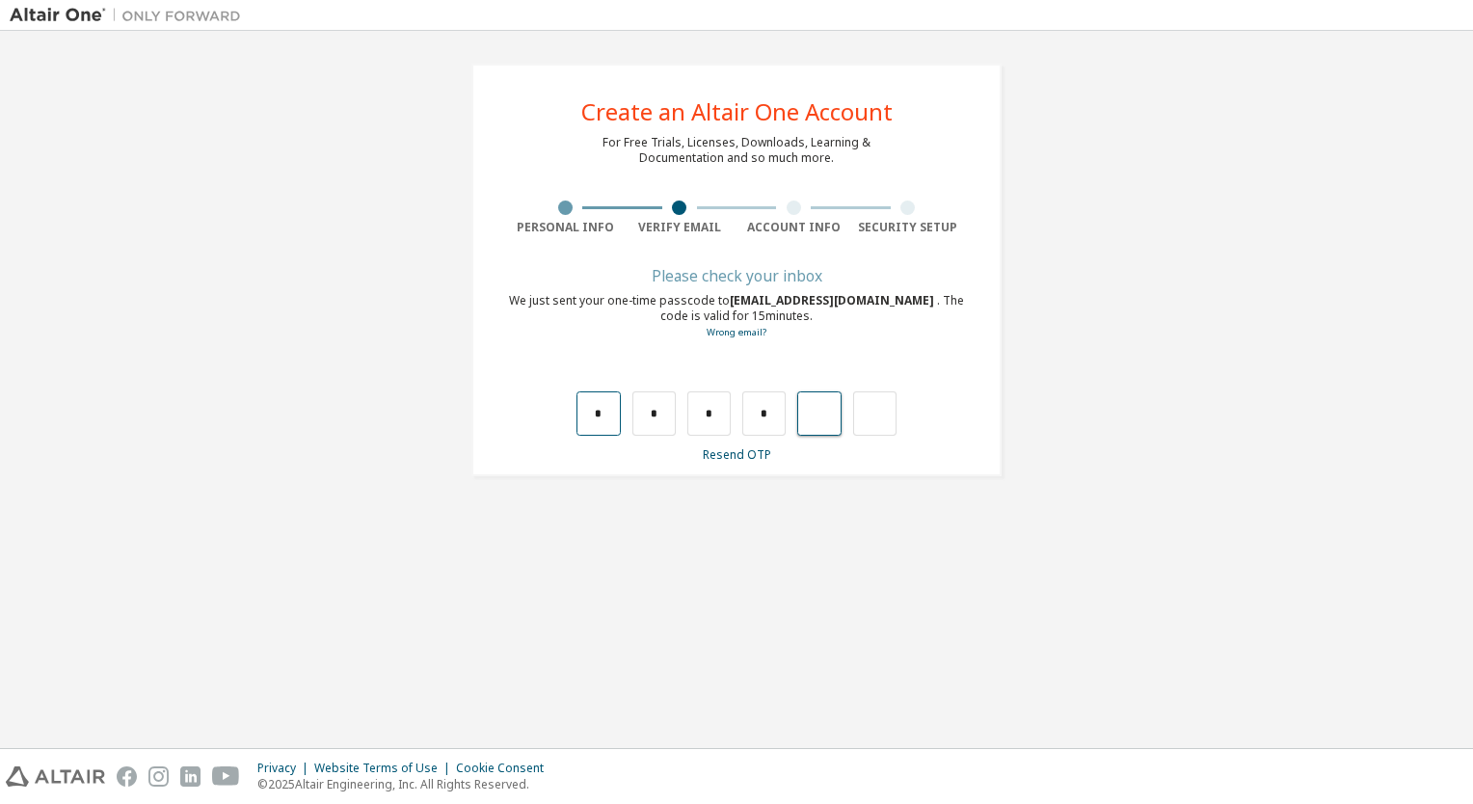 The image size is (1473, 804). Describe the element at coordinates (126, 776) in the screenshot. I see `img: facebook.svg` at that location.